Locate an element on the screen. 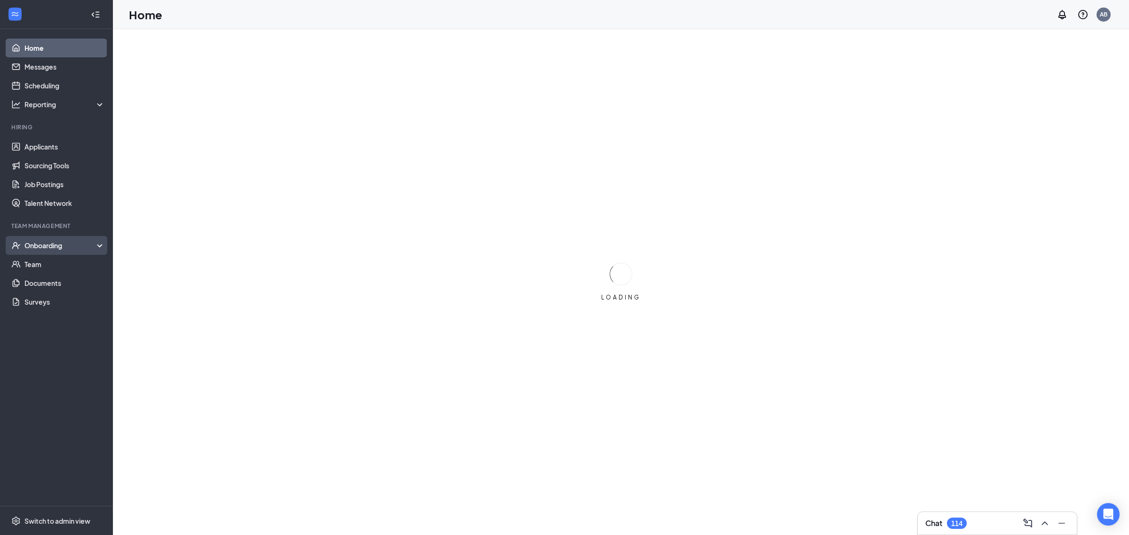 This screenshot has height=535, width=1129. svg: Notifications is located at coordinates (1062, 15).